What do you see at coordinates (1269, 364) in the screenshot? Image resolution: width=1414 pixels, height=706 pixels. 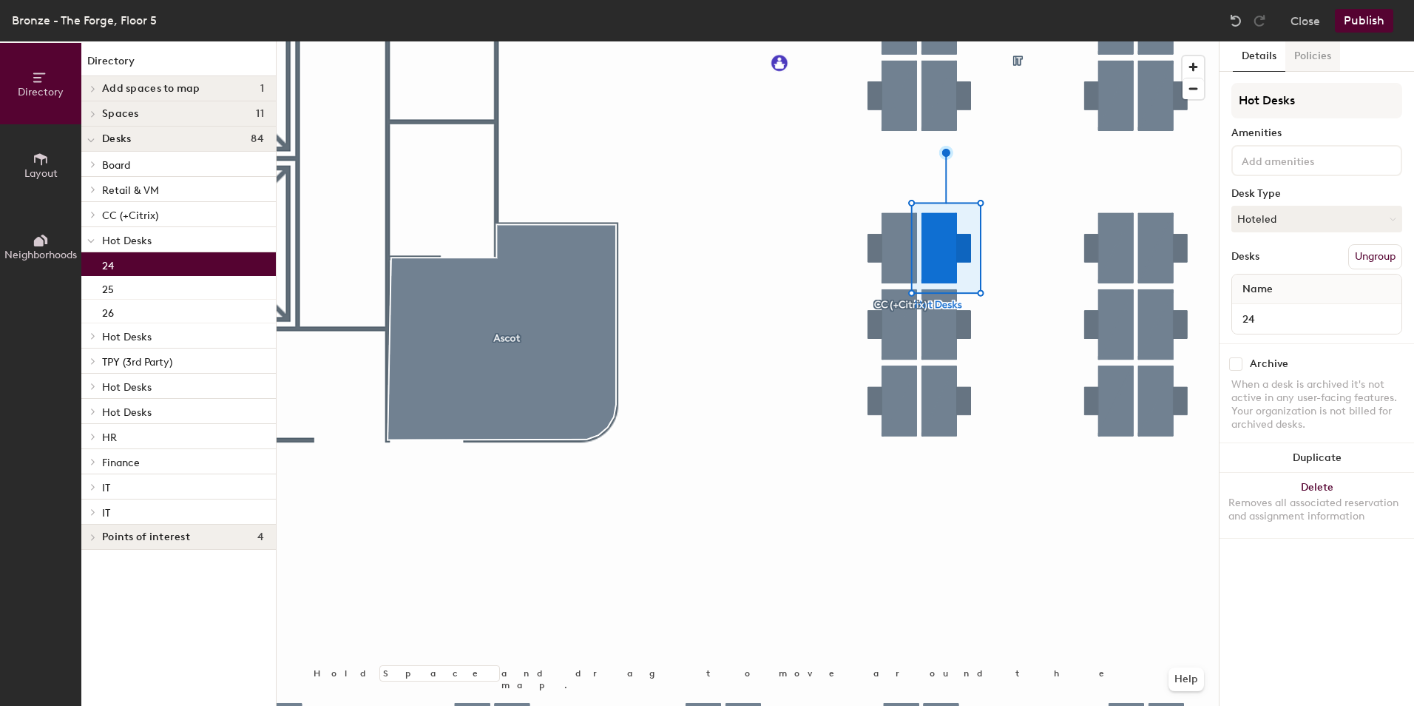 I see `div: Archive` at bounding box center [1269, 364].